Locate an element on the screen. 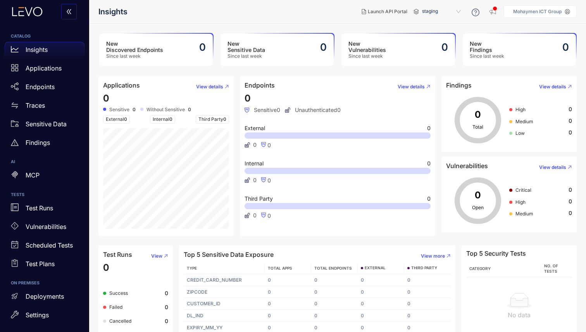 The width and height of the screenshot is (586, 332). span: Failed is located at coordinates (116, 307).